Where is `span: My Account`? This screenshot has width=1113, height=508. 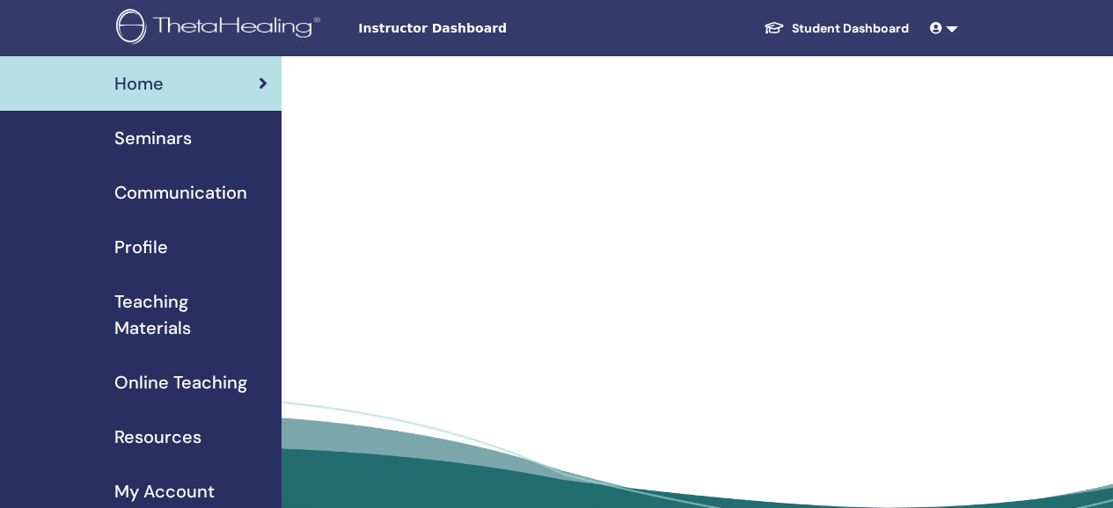 span: My Account is located at coordinates (164, 492).